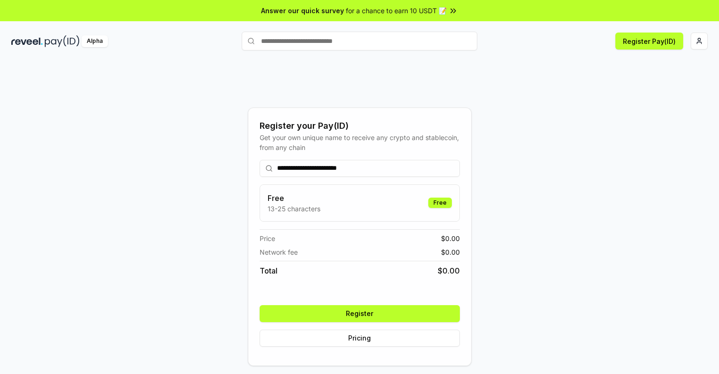  What do you see at coordinates (359, 313) in the screenshot?
I see `button: Register` at bounding box center [359, 313].